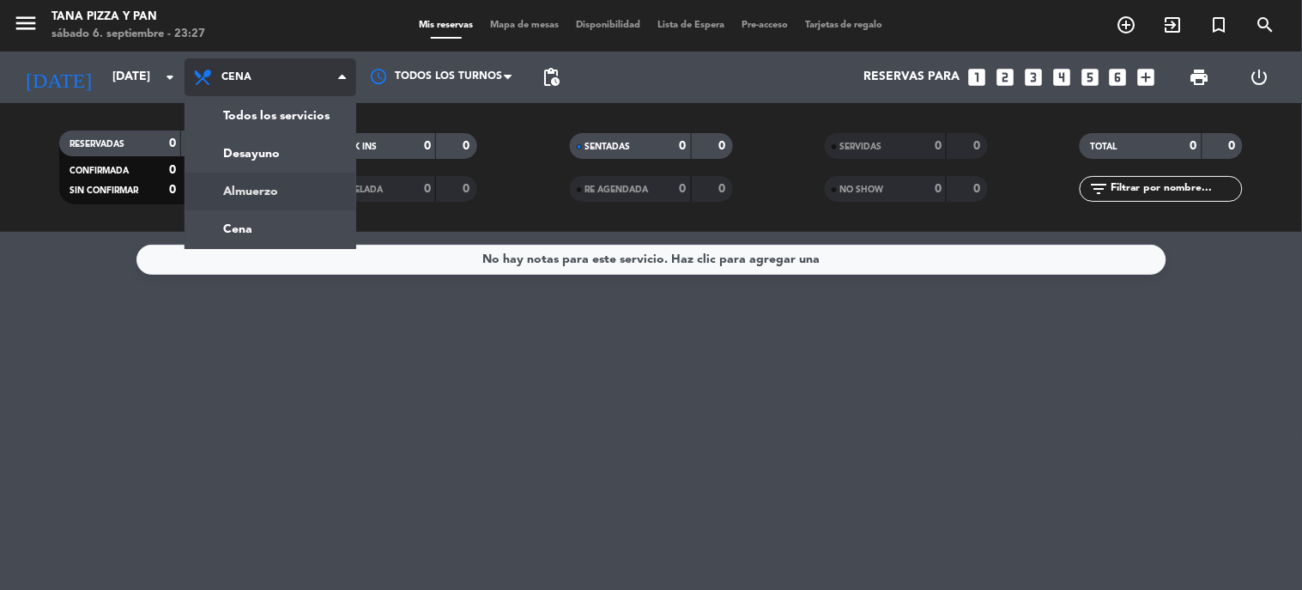  Describe the element at coordinates (1103, 147) in the screenshot. I see `span: TOTAL` at that location.